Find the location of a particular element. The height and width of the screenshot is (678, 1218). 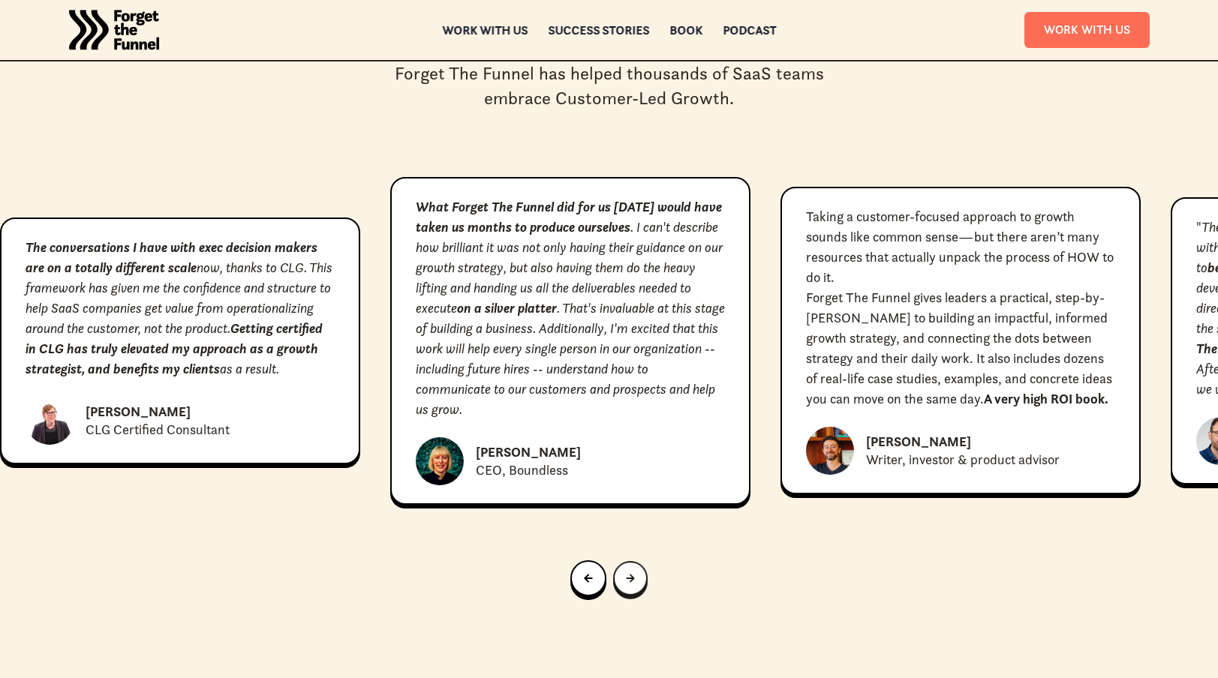

em: now, thanks to CLG. This framework has given me the confidence and structure to help SaaS compani... is located at coordinates (179, 298).